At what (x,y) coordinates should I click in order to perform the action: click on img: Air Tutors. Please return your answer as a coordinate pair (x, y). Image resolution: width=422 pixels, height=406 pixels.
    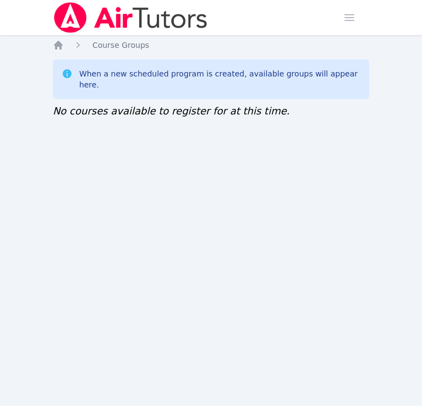
    Looking at the image, I should click on (130, 18).